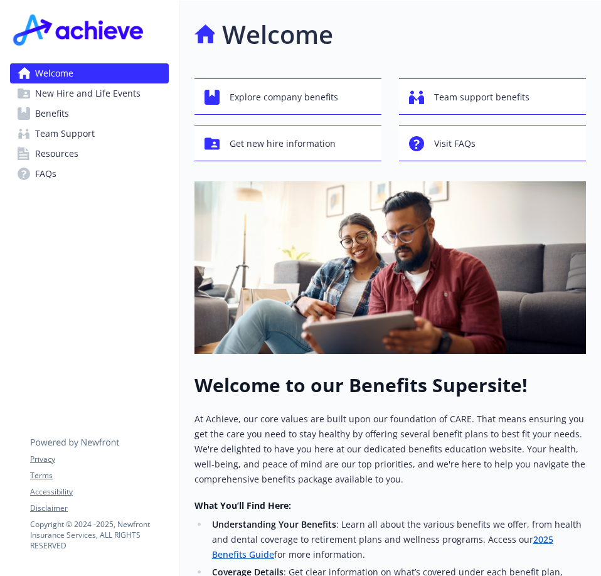  I want to click on a: Disclaimer, so click(99, 508).